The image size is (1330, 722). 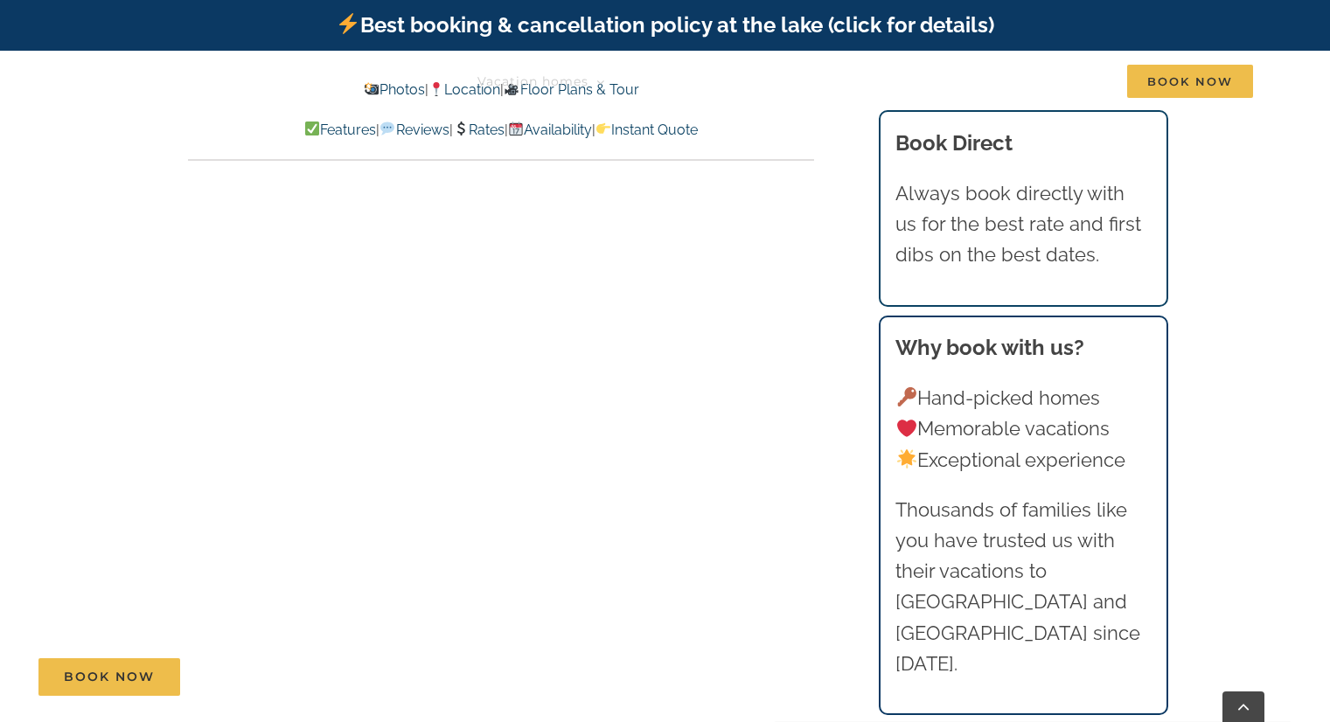 I want to click on a: Availability, so click(x=550, y=129).